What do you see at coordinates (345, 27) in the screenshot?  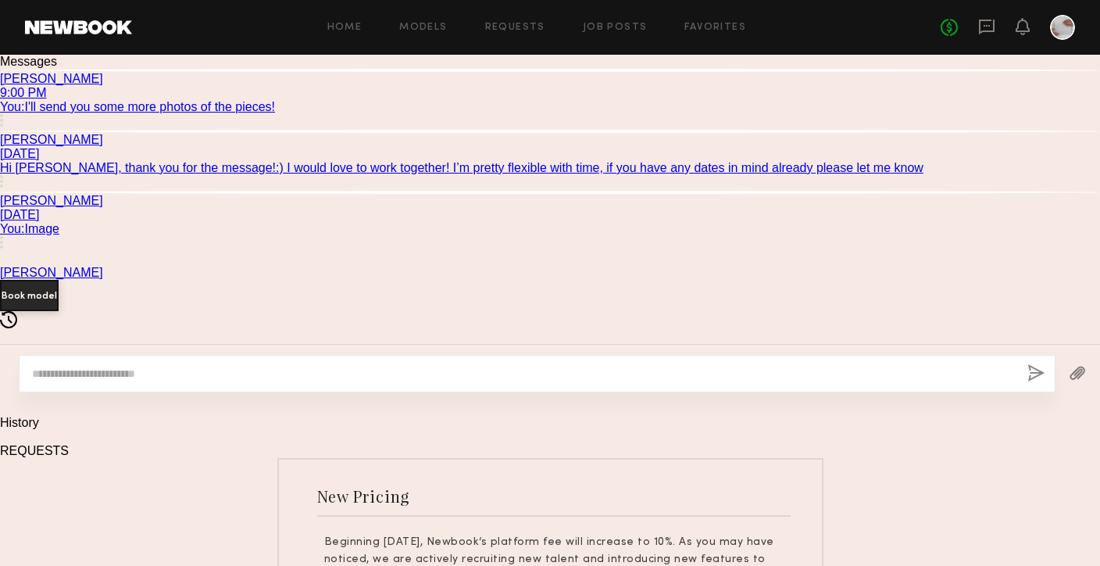 I see `a: Home` at bounding box center [345, 27].